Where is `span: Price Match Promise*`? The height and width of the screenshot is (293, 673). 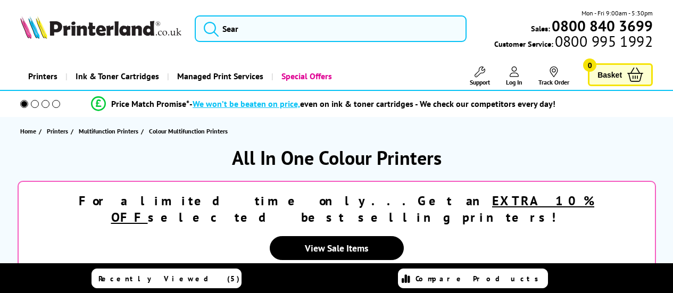
span: Price Match Promise* is located at coordinates (150, 104).